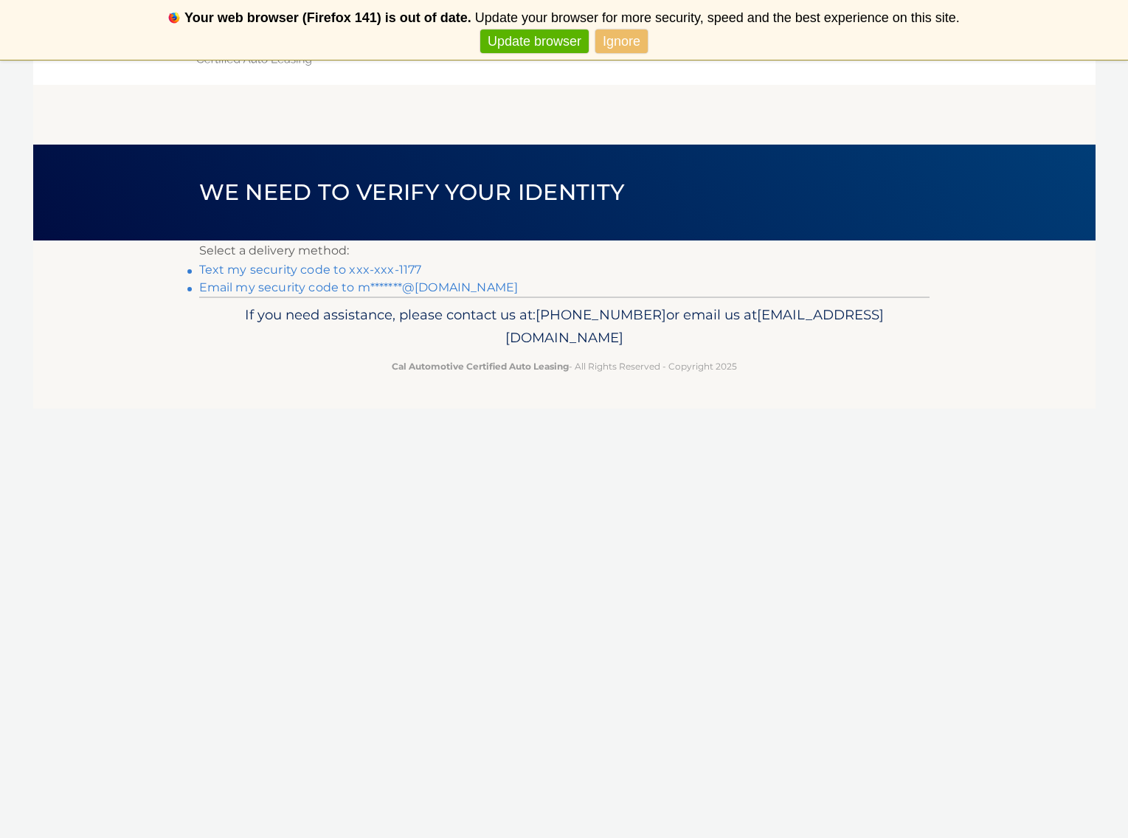  I want to click on a: Update browser, so click(534, 41).